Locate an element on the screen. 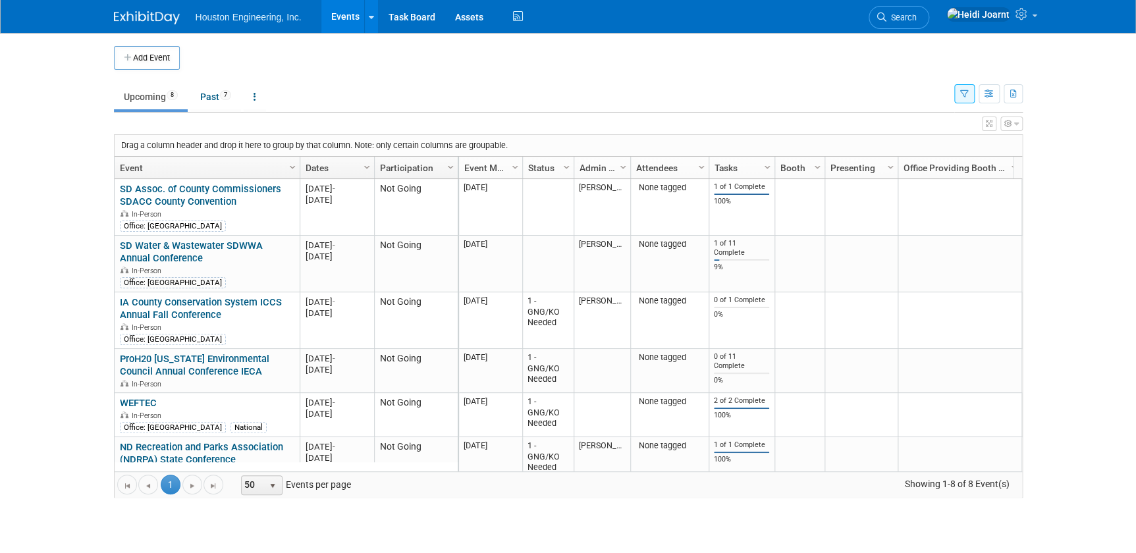  img: ExhibitDay is located at coordinates (147, 18).